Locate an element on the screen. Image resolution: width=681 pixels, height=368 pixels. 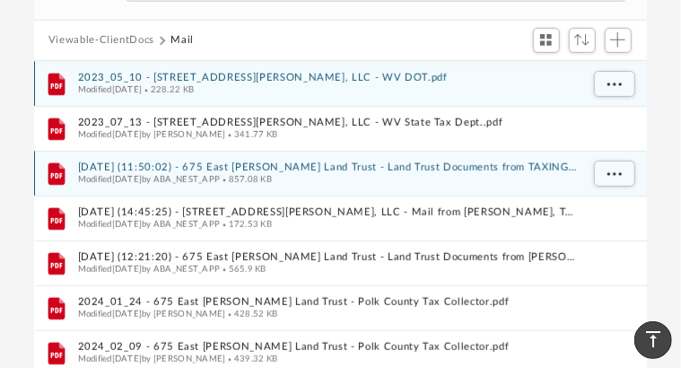
span: 439.32 KB is located at coordinates (251, 358).